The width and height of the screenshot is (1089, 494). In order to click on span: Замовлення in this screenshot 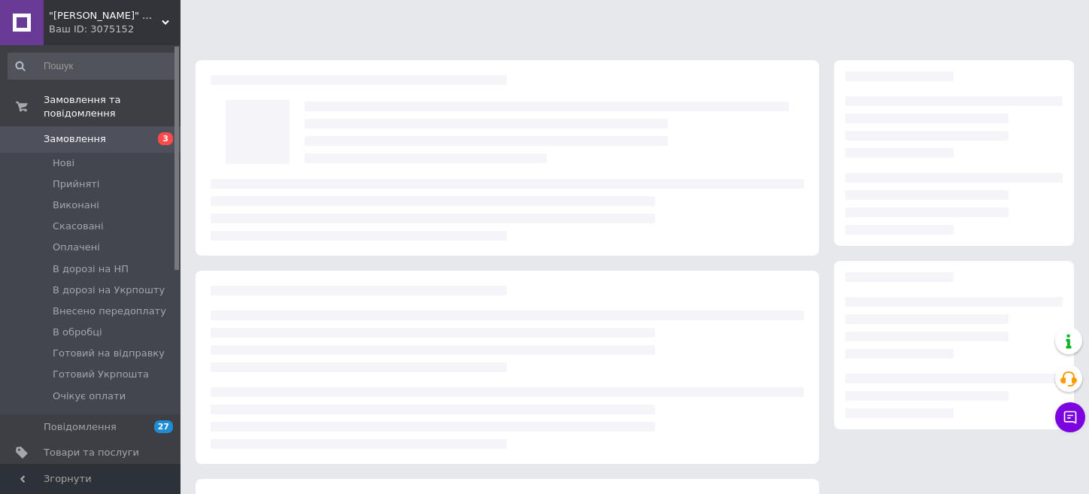, I will do `click(74, 139)`.